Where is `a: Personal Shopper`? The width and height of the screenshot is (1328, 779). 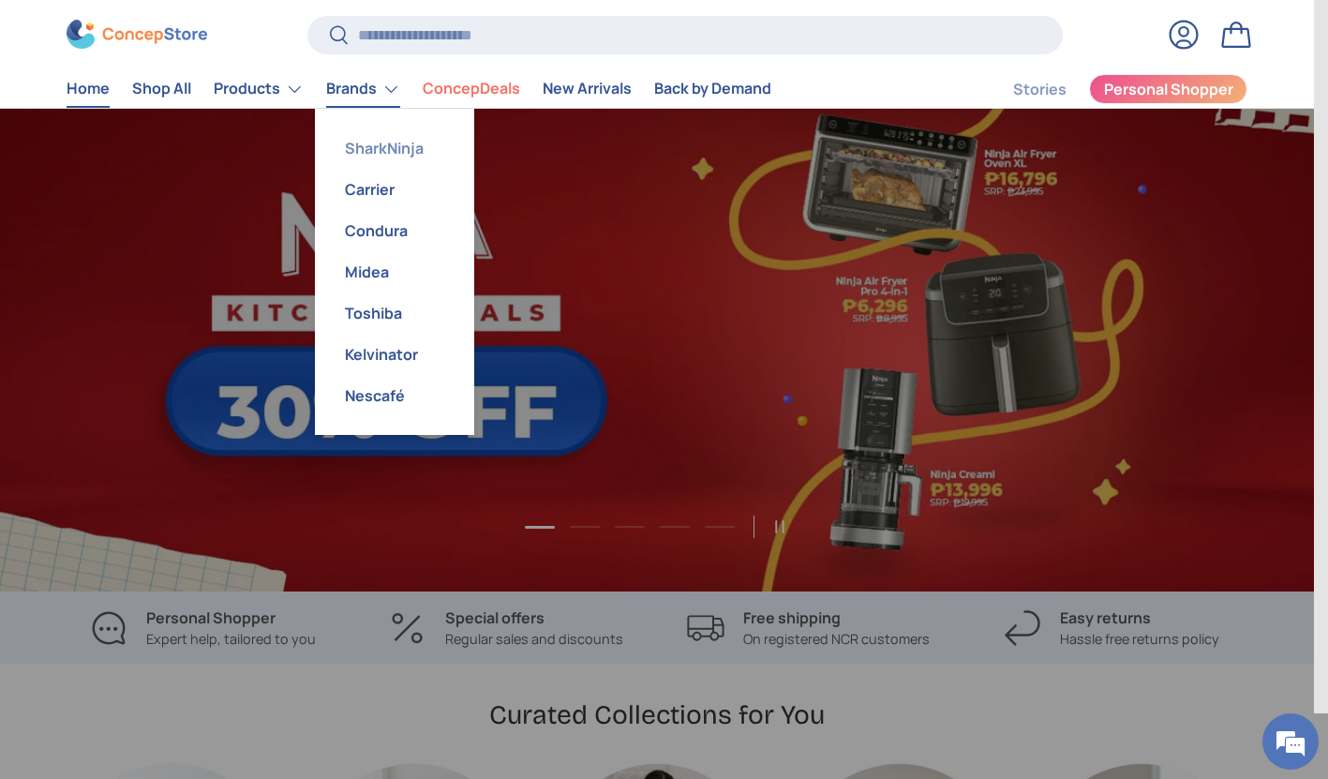
a: Personal Shopper is located at coordinates (1168, 89).